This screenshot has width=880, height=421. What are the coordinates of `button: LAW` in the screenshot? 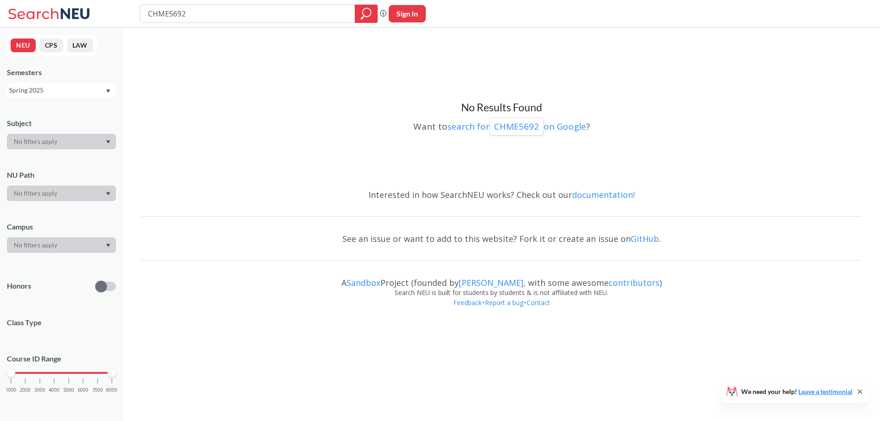 It's located at (80, 45).